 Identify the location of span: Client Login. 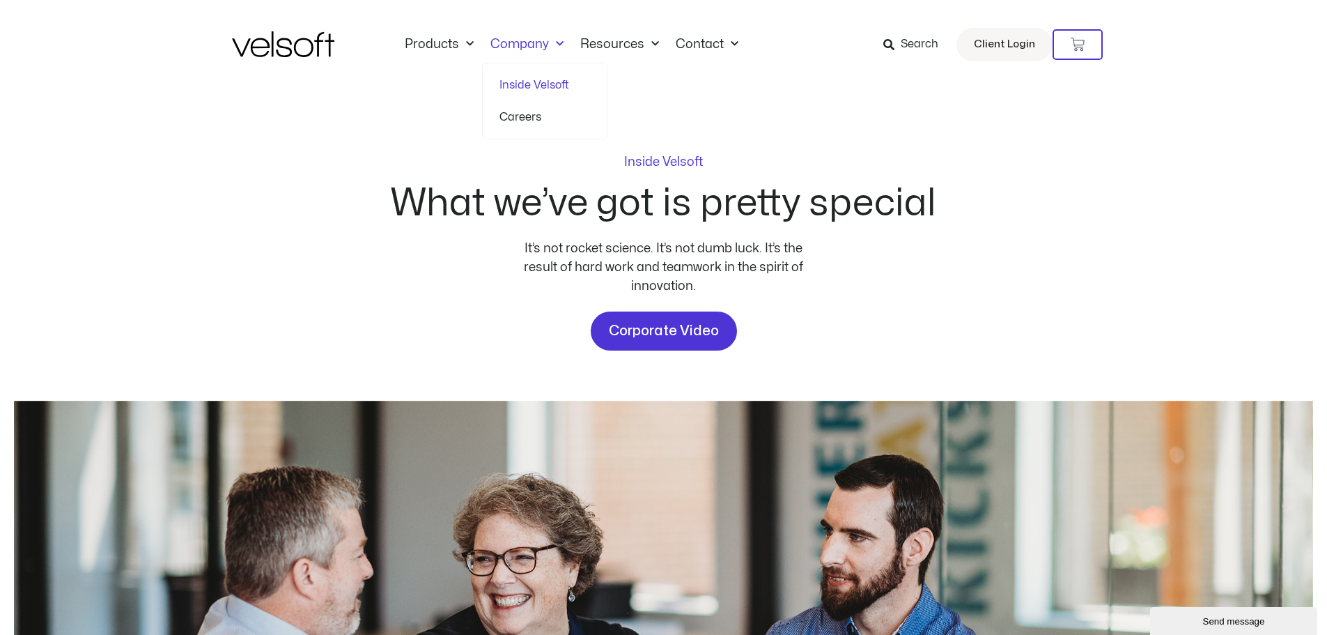
(1005, 45).